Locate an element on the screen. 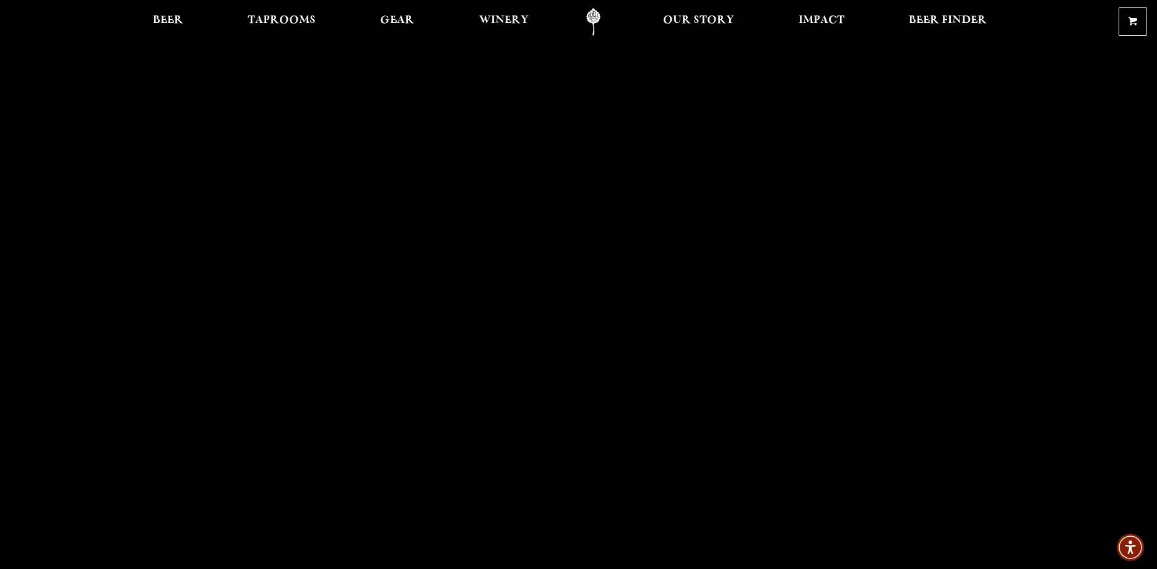  a: Winery is located at coordinates (504, 22).